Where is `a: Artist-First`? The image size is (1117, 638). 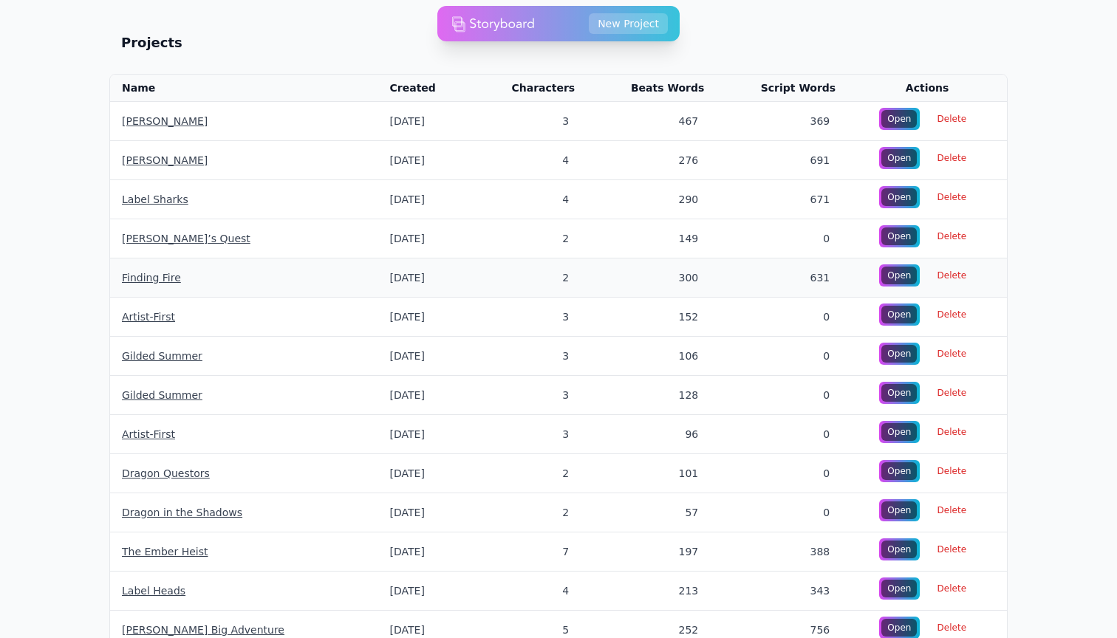 a: Artist-First is located at coordinates (148, 317).